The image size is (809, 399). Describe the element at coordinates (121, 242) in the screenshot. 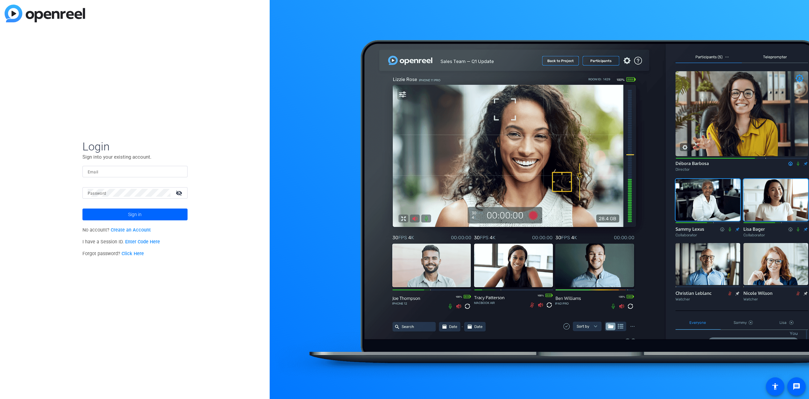

I see `span: I have a Session ID.` at that location.